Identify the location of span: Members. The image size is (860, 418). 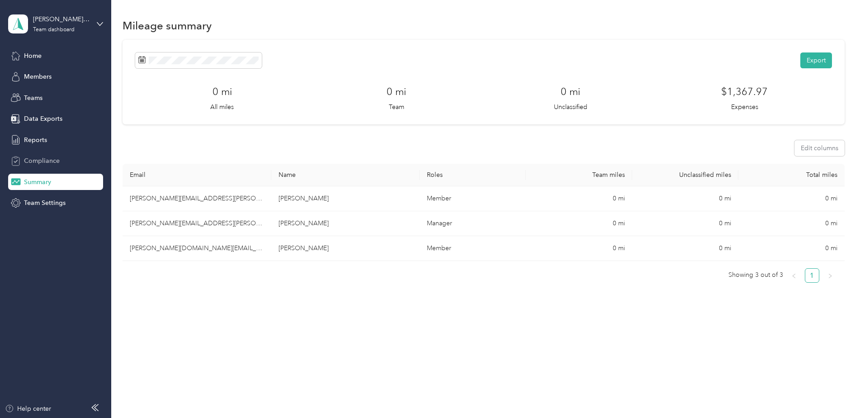
(38, 76).